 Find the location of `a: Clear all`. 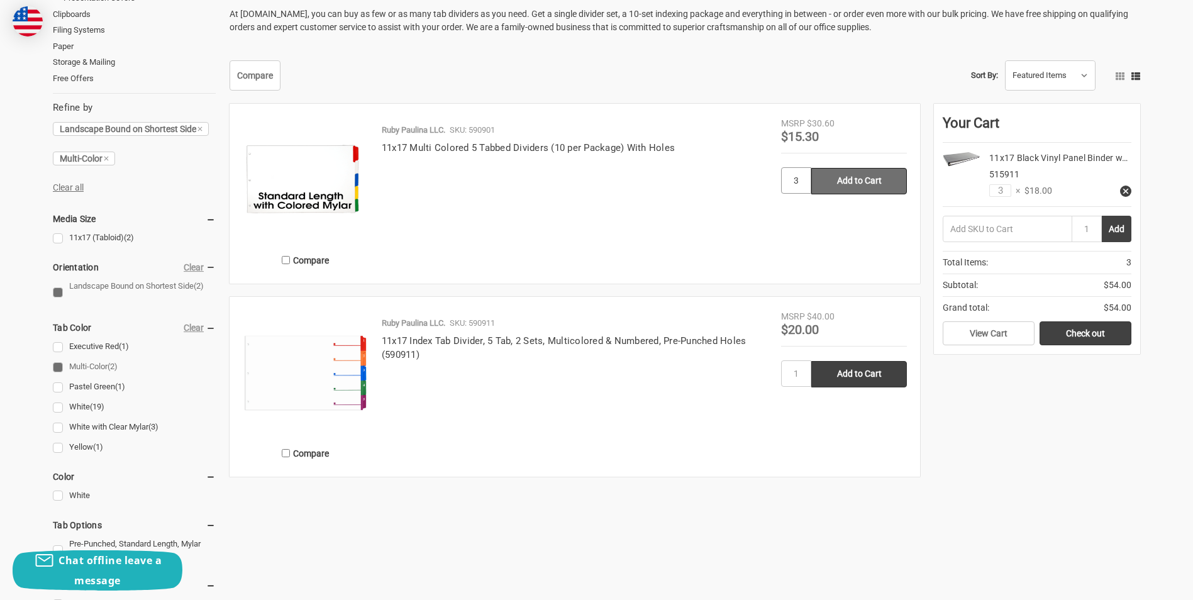

a: Clear all is located at coordinates (68, 187).